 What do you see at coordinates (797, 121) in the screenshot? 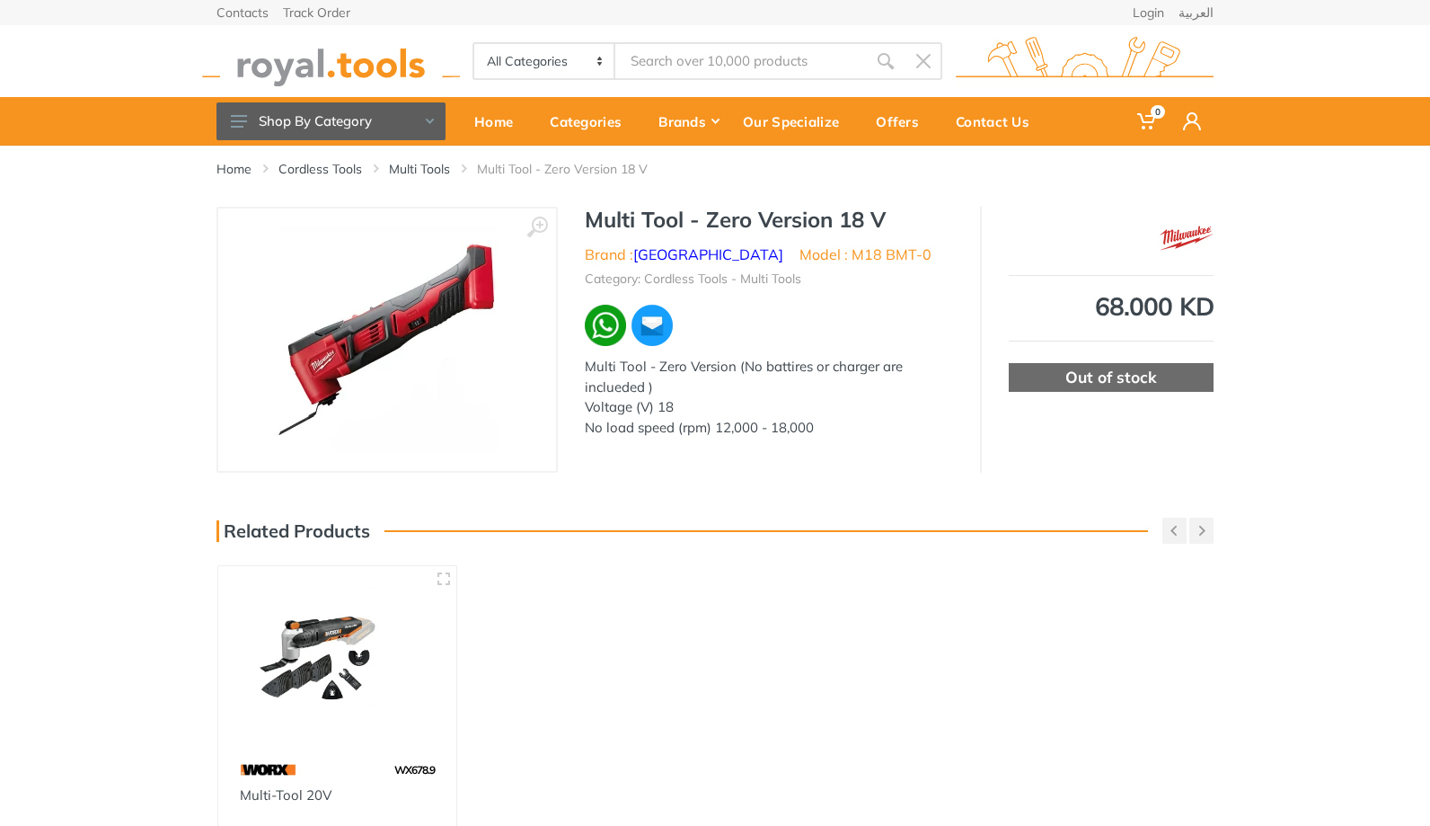
I see `div: Our Specialize` at bounding box center [797, 121].